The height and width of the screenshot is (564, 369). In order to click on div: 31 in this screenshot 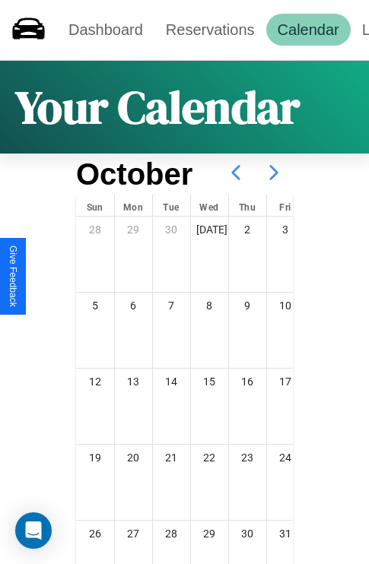, I will do `click(285, 534)`.